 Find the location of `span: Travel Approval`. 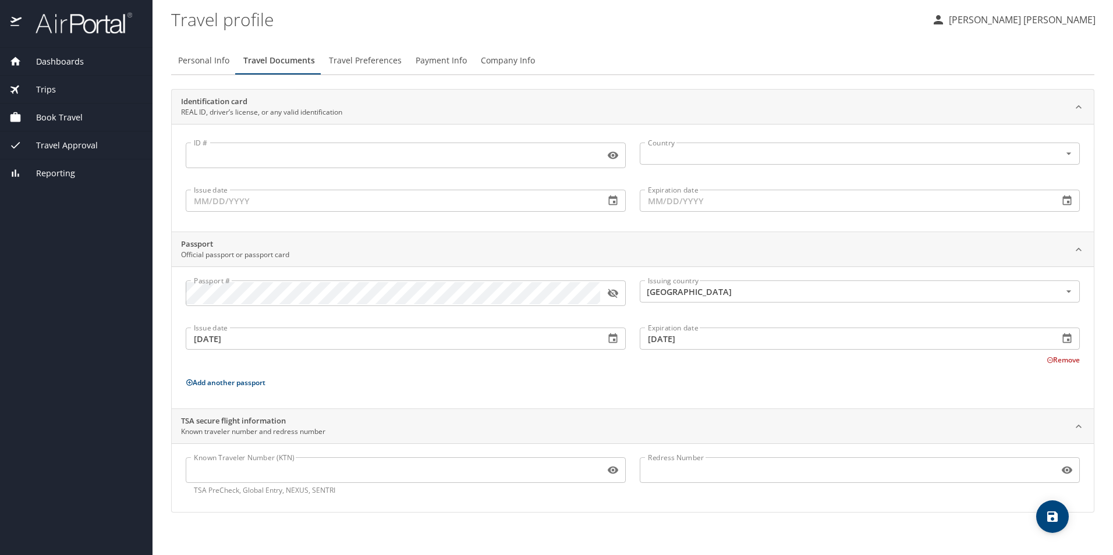

span: Travel Approval is located at coordinates (59, 146).